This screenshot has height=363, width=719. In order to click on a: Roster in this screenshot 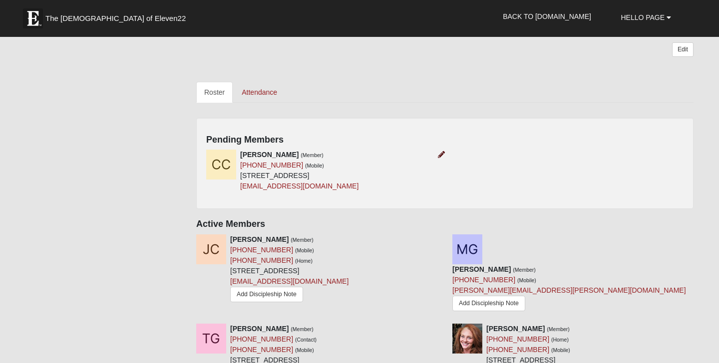, I will do `click(214, 92)`.